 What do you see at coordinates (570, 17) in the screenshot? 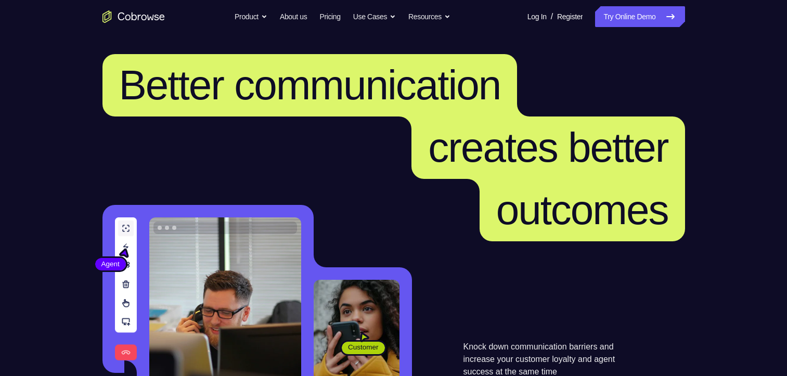
I see `a: Register` at bounding box center [570, 17].